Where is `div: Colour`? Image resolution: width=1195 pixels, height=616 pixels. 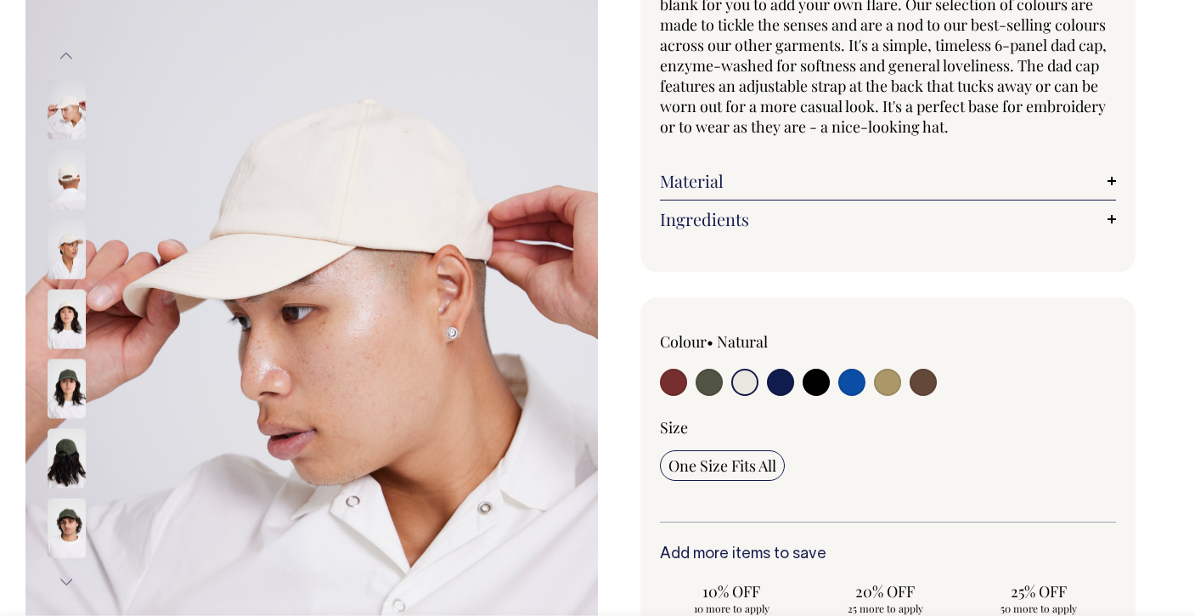 div: Colour is located at coordinates (751, 342).